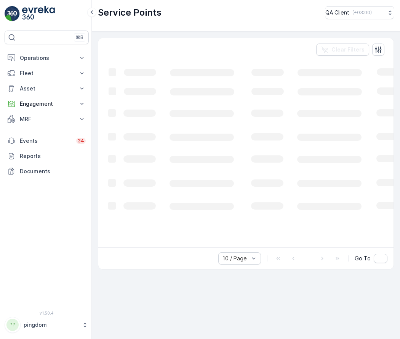  What do you see at coordinates (47, 119) in the screenshot?
I see `button: MRF` at bounding box center [47, 119].